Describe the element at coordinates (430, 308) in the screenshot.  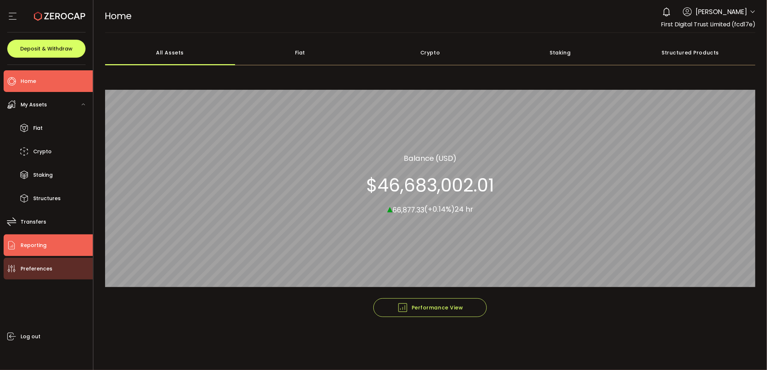
I see `button: Performance View` at that location.